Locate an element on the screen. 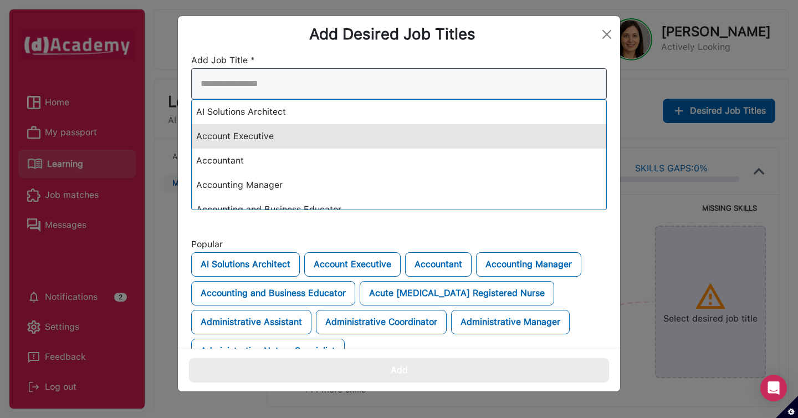  label: Add Job Title * is located at coordinates (223, 60).